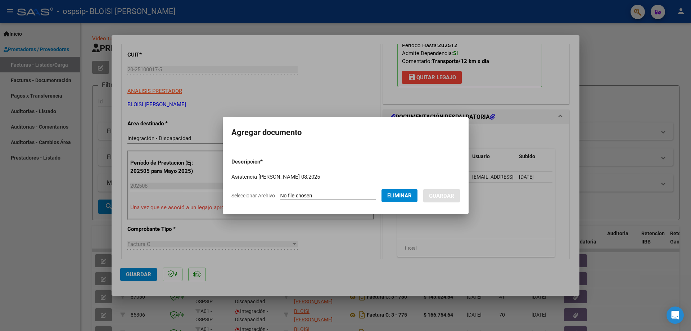 This screenshot has width=691, height=331. What do you see at coordinates (399, 195) in the screenshot?
I see `span: Eliminar` at bounding box center [399, 195].